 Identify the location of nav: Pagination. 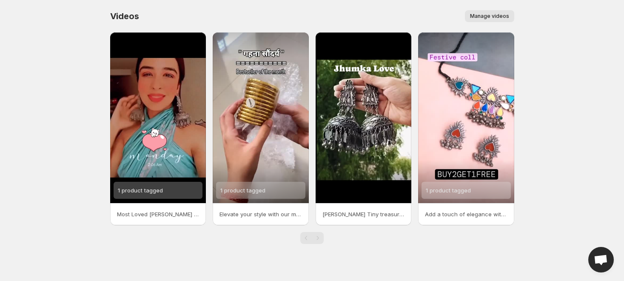
(312, 238).